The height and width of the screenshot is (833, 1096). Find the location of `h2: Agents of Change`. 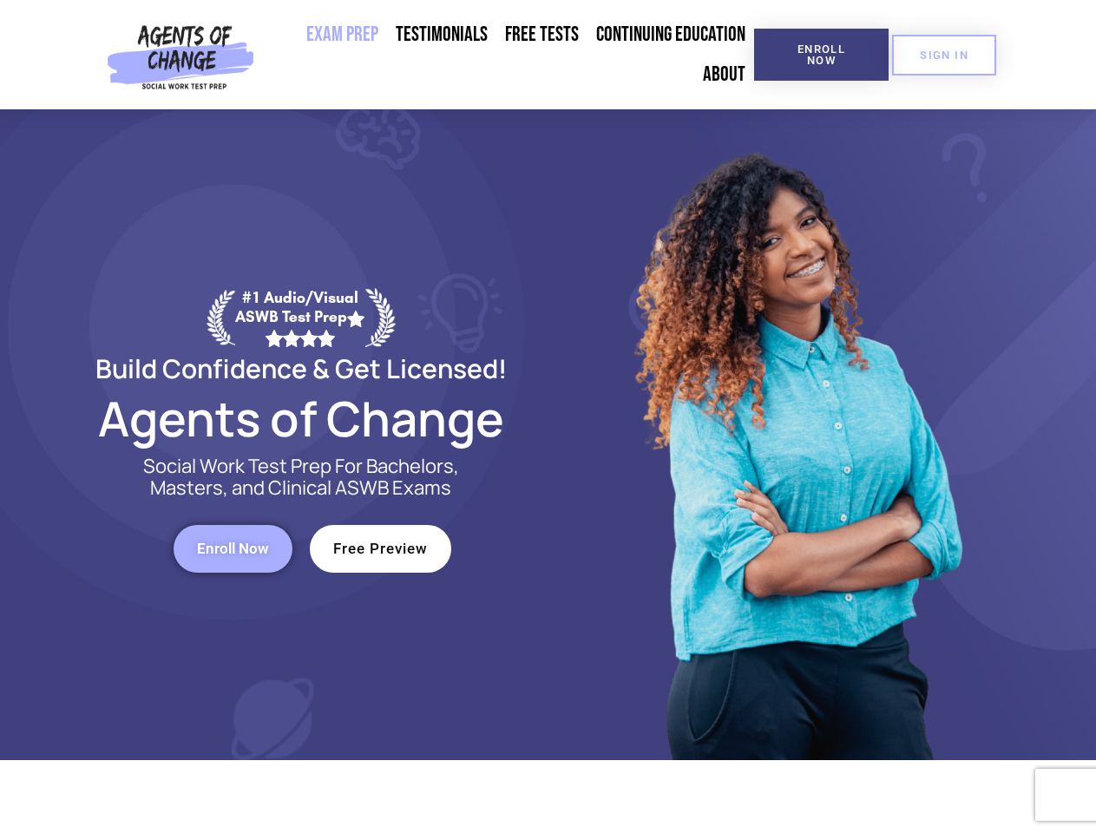

h2: Agents of Change is located at coordinates (301, 418).